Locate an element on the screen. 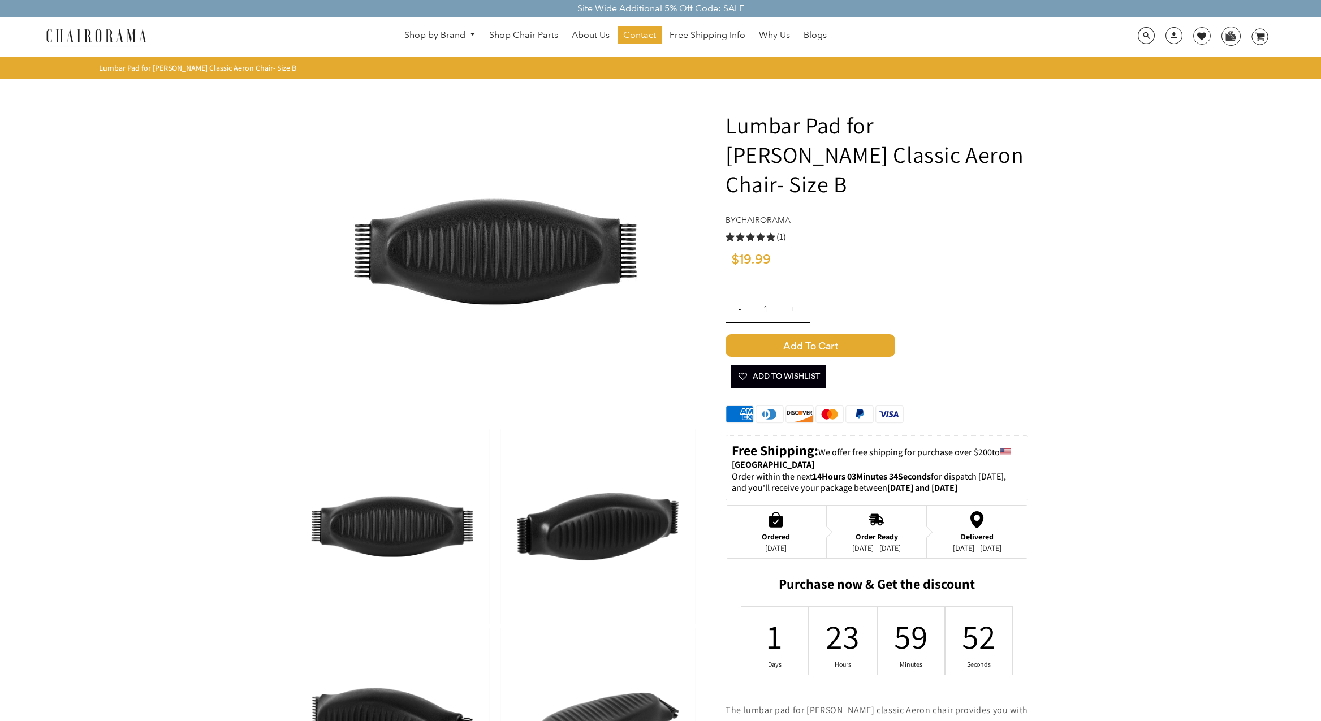 The image size is (1321, 721). strong: Free Shipping: is located at coordinates (775, 450).